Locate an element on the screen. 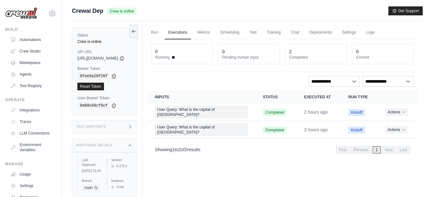 This screenshot has height=197, width=433. th: Status is located at coordinates (276, 97).